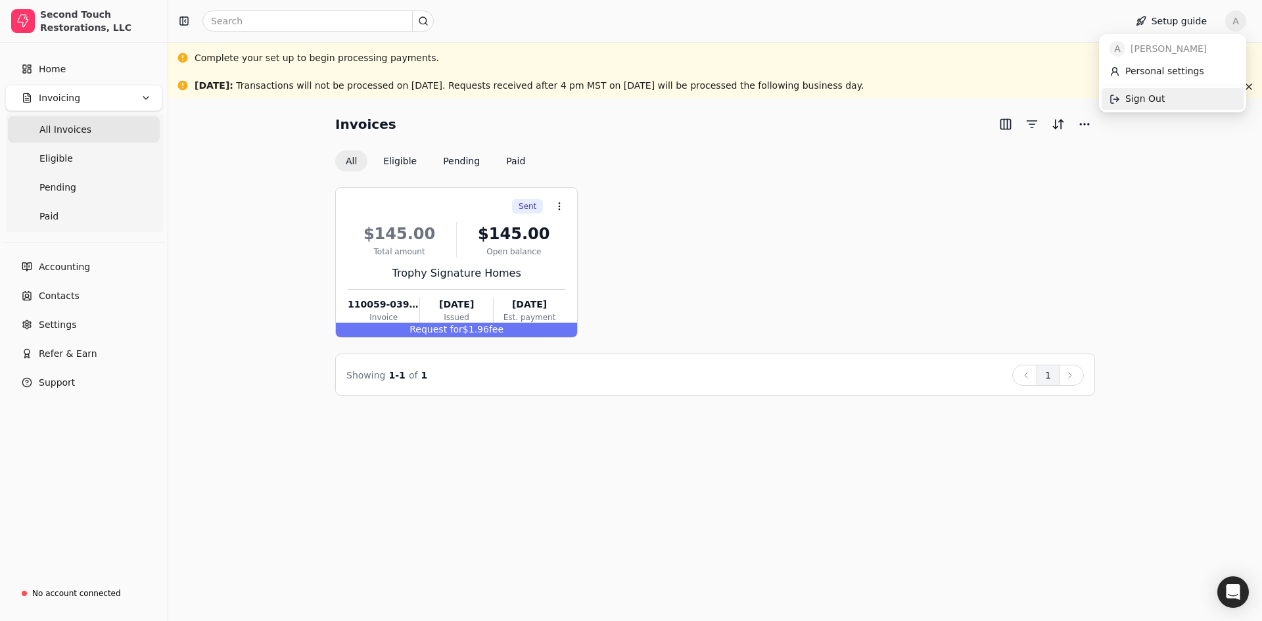 Image resolution: width=1262 pixels, height=621 pixels. Describe the element at coordinates (496, 329) in the screenshot. I see `span: fee` at that location.